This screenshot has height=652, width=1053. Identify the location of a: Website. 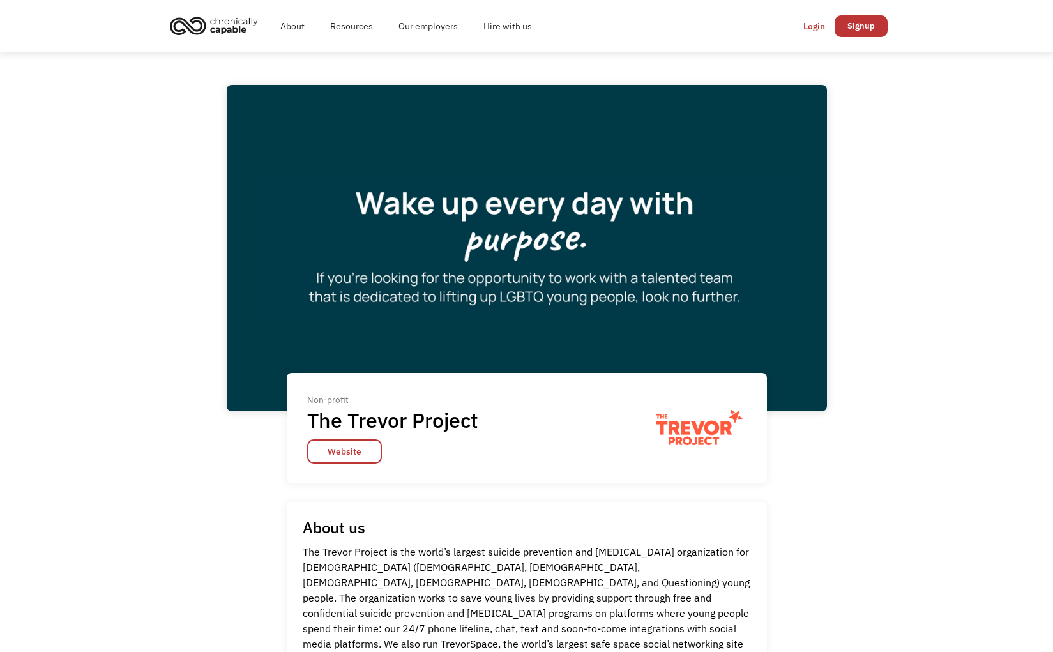
(344, 451).